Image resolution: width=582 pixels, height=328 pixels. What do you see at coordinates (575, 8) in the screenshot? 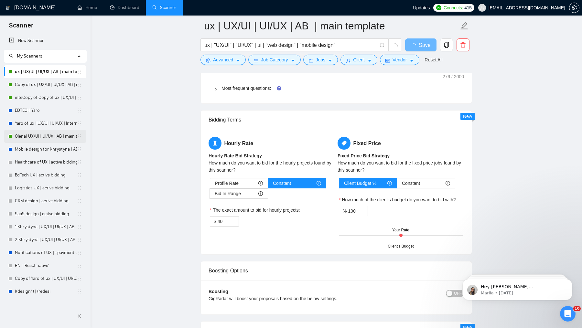
I see `a: setting` at bounding box center [575, 8].